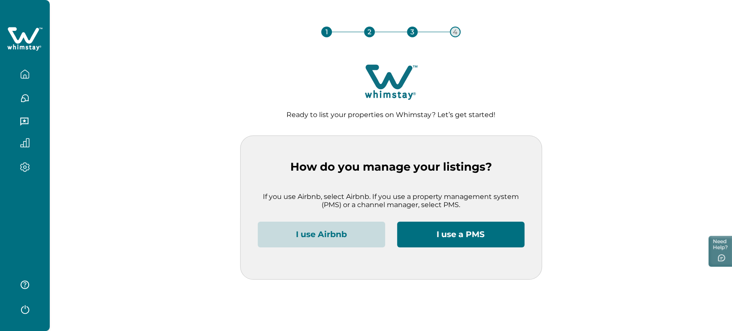 Image resolution: width=732 pixels, height=331 pixels. I want to click on p: Ready to list your properties on Whimstay? Let’s get started!, so click(391, 115).